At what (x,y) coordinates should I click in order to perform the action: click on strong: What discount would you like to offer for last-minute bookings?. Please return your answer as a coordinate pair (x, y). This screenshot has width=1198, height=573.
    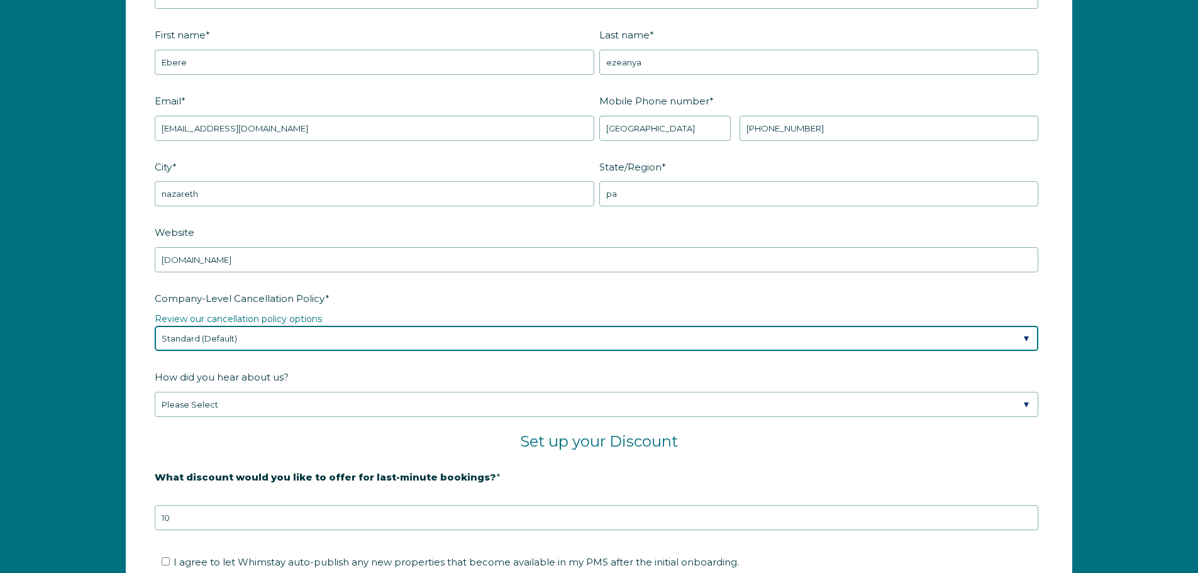
    Looking at the image, I should click on (325, 477).